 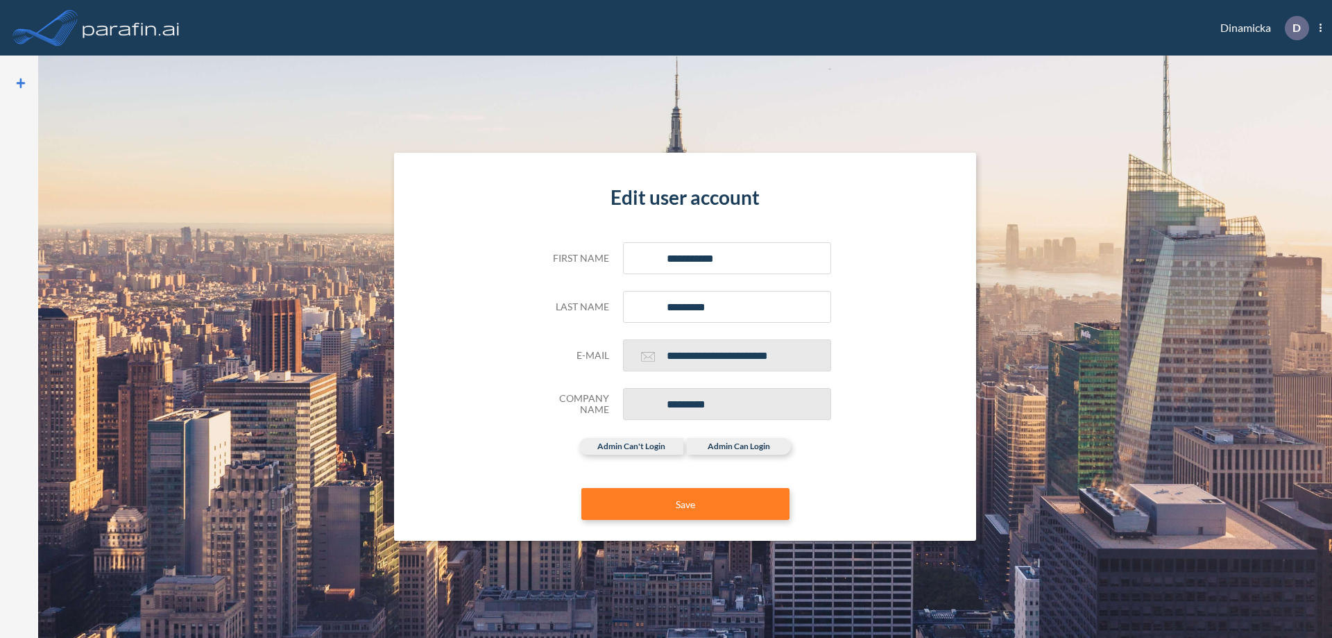 What do you see at coordinates (574, 355) in the screenshot?
I see `h5: E-mail` at bounding box center [574, 355].